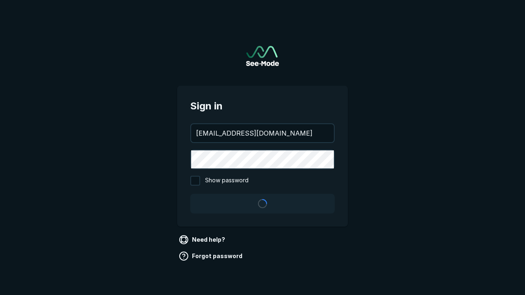 This screenshot has height=295, width=525. What do you see at coordinates (211, 256) in the screenshot?
I see `a: Forgot password` at bounding box center [211, 256].